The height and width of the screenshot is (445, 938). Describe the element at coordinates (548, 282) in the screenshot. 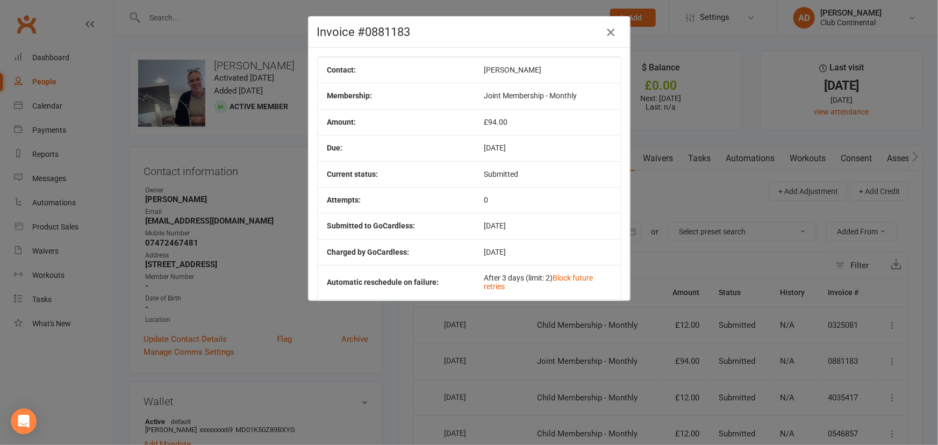

I see `td: After 3 days (limit: 2)` at that location.